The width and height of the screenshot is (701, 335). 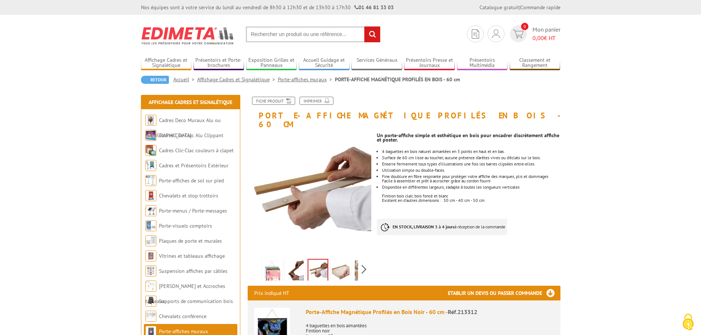 What do you see at coordinates (151, 241) in the screenshot?
I see `img: Plaques de porte et murales` at bounding box center [151, 241].